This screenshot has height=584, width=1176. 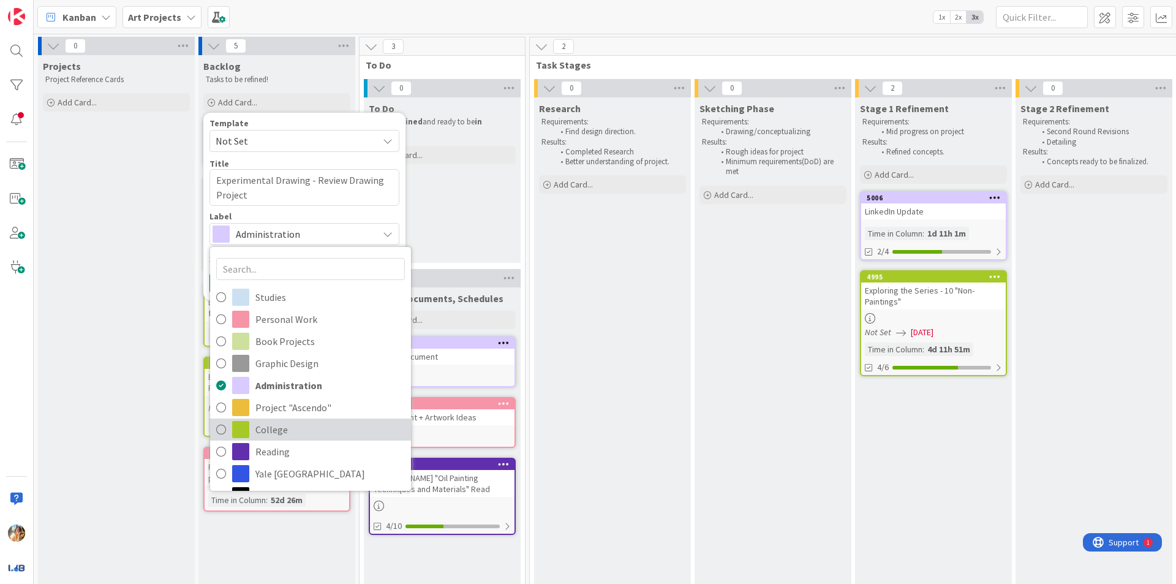 What do you see at coordinates (904, 108) in the screenshot?
I see `span: Stage 1 Refinement` at bounding box center [904, 108].